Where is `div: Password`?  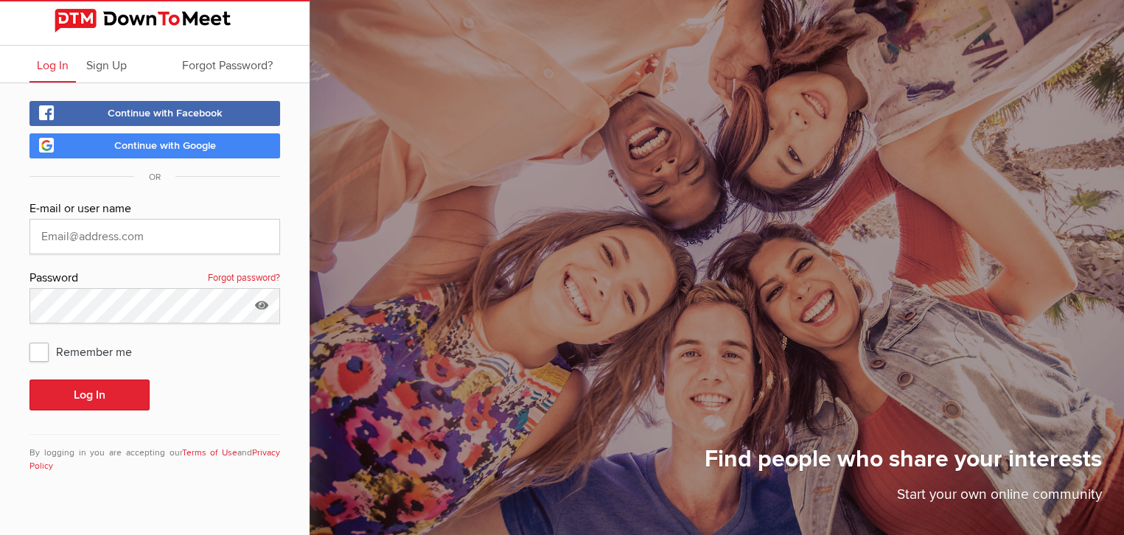 div: Password is located at coordinates (155, 278).